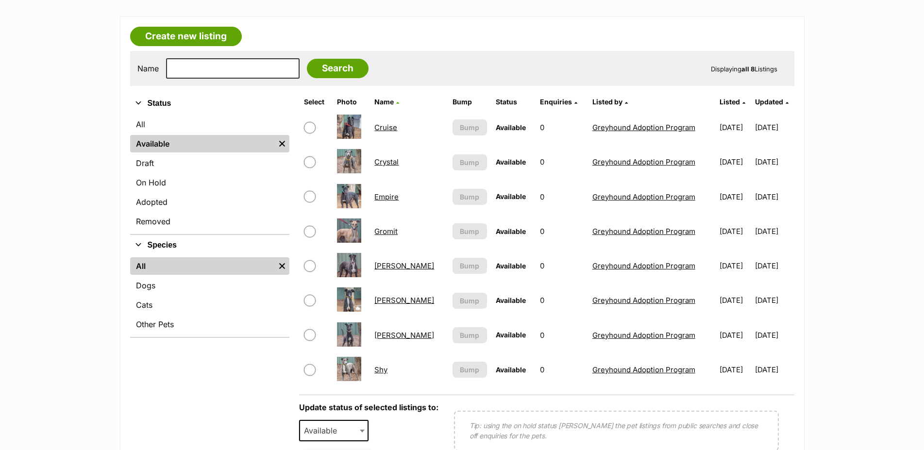 The height and width of the screenshot is (450, 924). I want to click on span: Displaying Listings, so click(744, 69).